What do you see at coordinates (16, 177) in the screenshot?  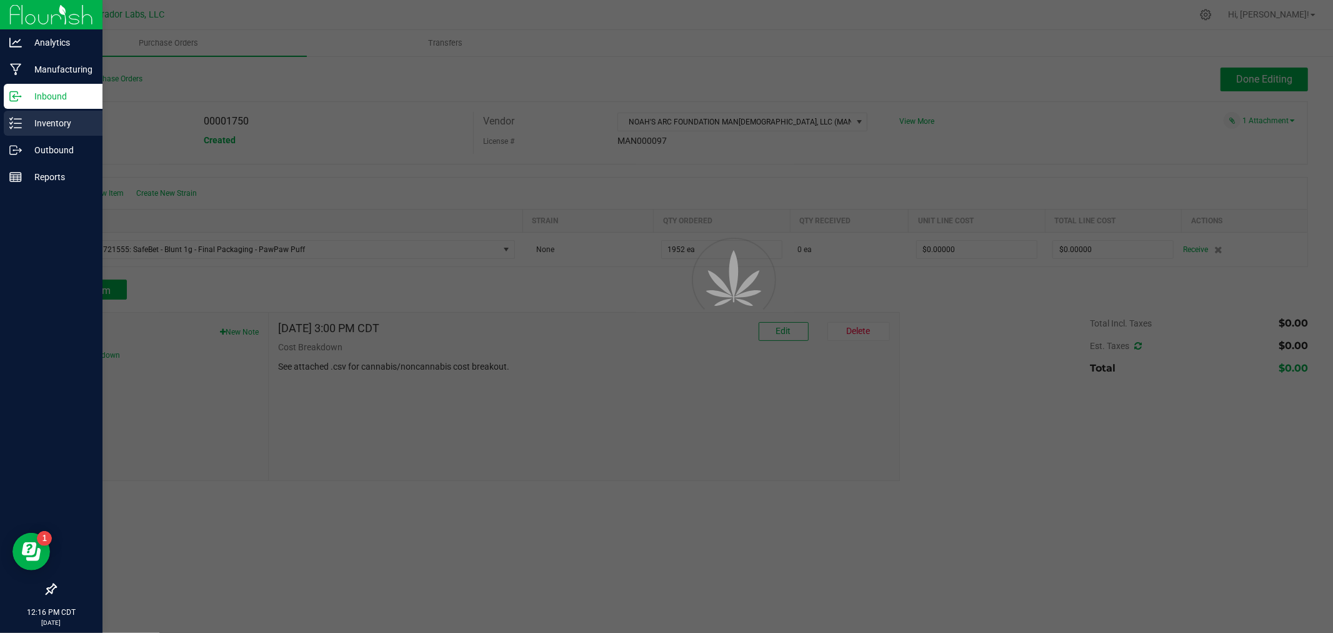 I see `inline-svg: Reports` at bounding box center [16, 177].